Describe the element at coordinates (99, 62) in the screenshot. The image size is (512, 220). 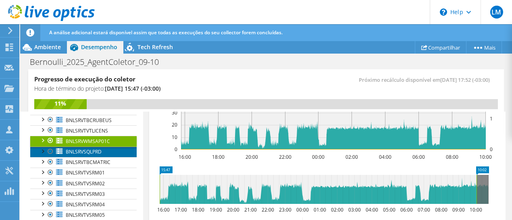
I see `h1: Bernoulli_2025_AgentColetor_09-10` at that location.